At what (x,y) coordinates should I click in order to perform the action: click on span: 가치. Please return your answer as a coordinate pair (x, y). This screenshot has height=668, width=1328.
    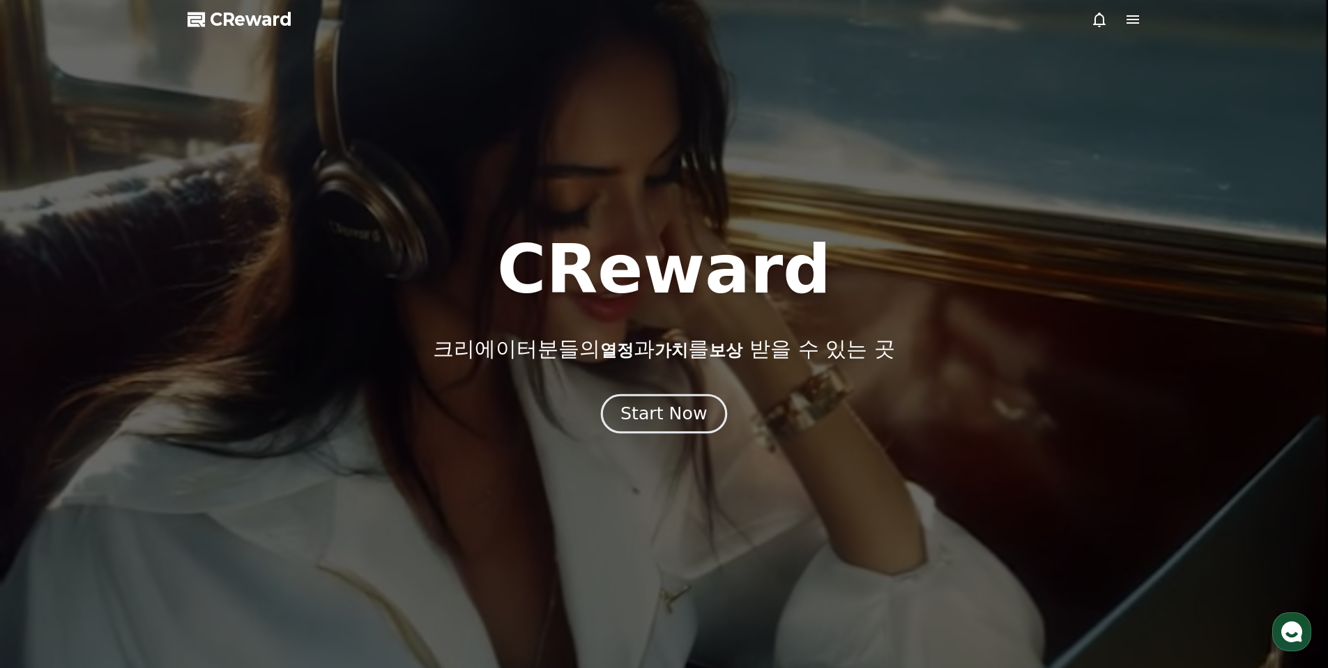
    Looking at the image, I should click on (671, 351).